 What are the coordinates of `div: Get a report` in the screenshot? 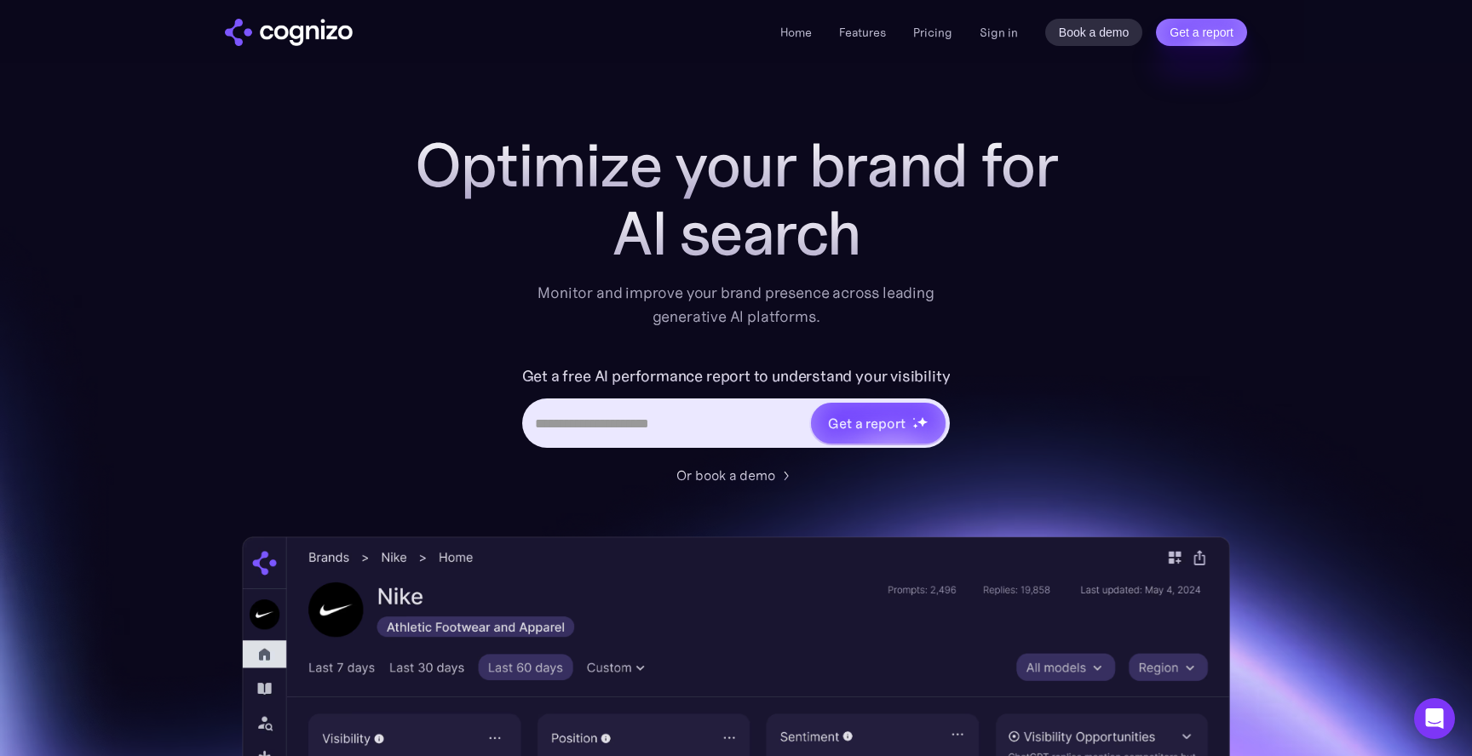 It's located at (866, 423).